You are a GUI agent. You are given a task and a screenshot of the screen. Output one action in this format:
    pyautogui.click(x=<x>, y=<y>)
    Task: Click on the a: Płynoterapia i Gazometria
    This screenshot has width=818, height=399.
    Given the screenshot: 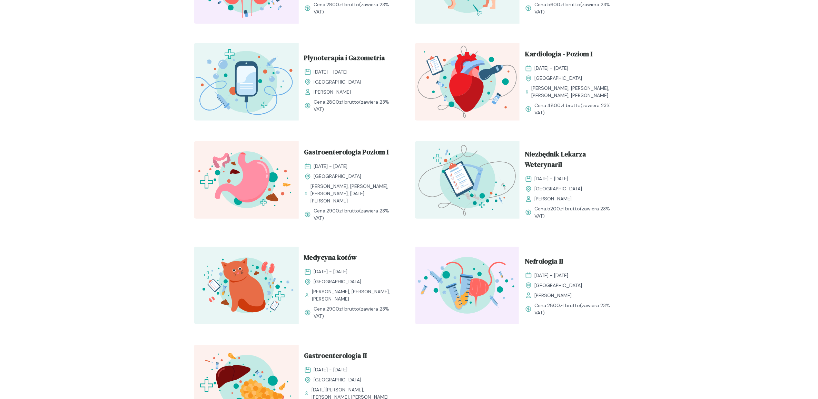 What is the action you would take?
    pyautogui.click(x=351, y=59)
    